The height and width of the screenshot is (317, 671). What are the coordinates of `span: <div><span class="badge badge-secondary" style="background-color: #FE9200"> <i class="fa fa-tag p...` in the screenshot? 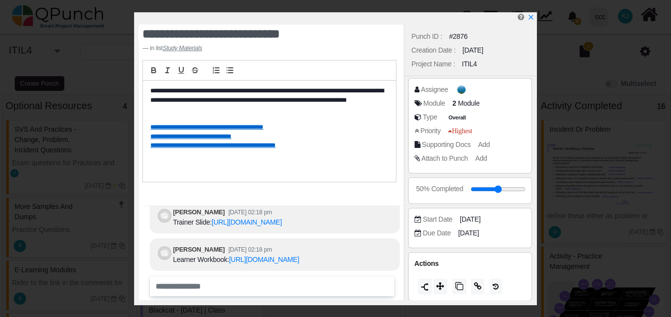 It's located at (466, 103).